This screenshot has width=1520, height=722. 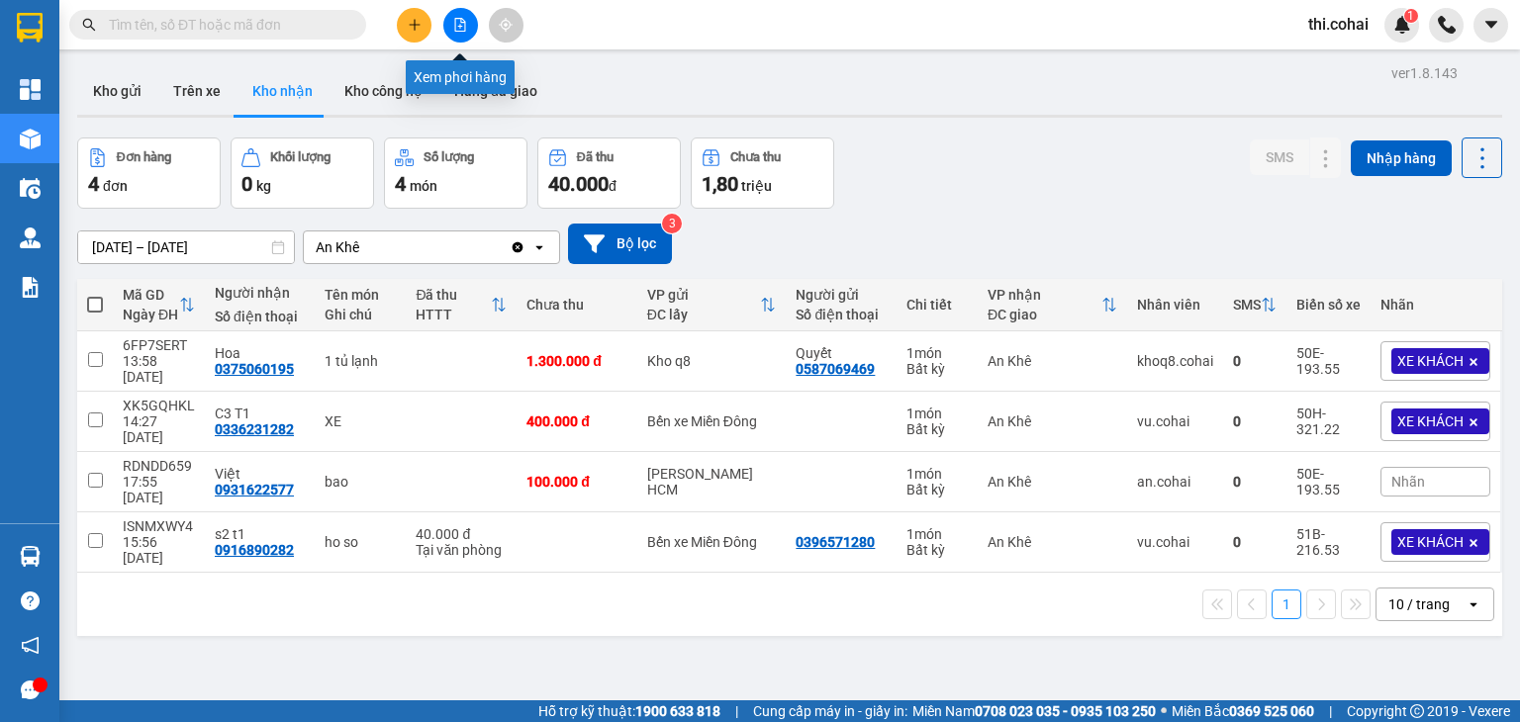 I want to click on span: notification, so click(x=30, y=645).